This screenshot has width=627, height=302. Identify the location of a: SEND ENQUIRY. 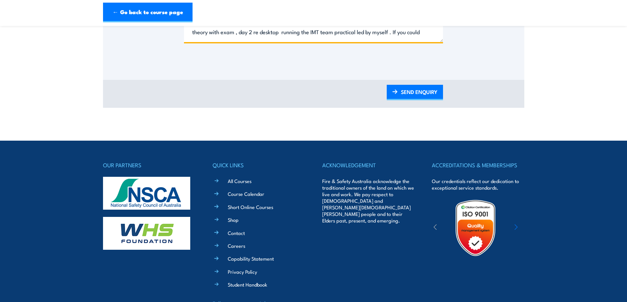
(414, 92).